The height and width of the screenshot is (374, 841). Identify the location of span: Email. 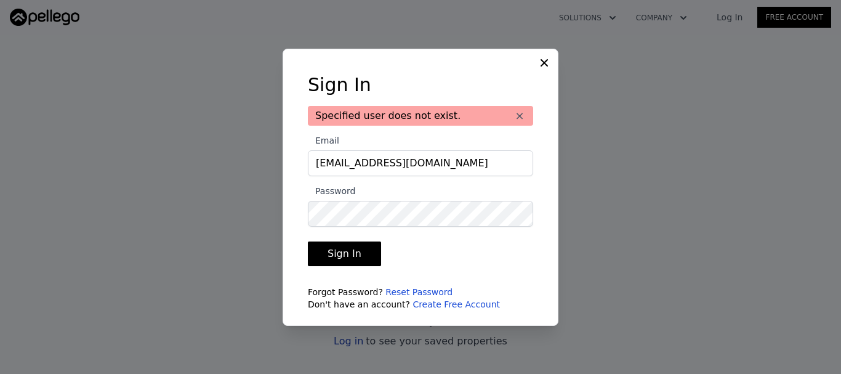
(323, 140).